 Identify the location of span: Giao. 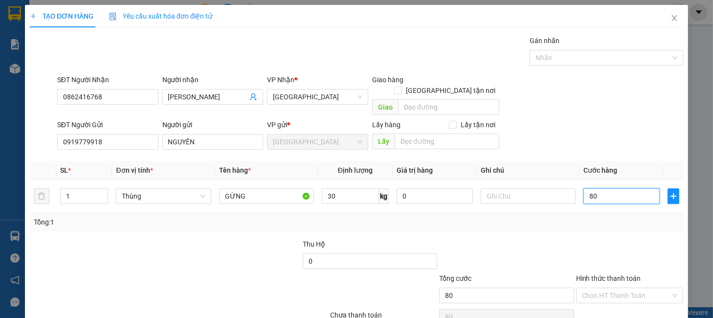
(385, 107).